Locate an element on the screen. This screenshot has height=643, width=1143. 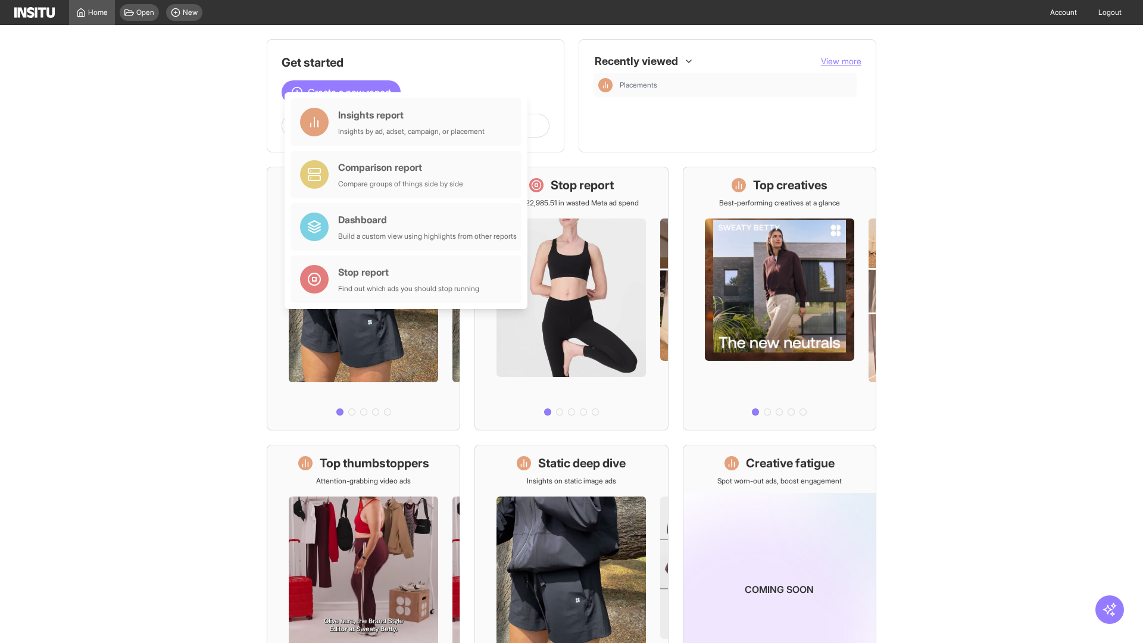
p: Save £22,985.51 in wasted Meta ad spend is located at coordinates (572, 203).